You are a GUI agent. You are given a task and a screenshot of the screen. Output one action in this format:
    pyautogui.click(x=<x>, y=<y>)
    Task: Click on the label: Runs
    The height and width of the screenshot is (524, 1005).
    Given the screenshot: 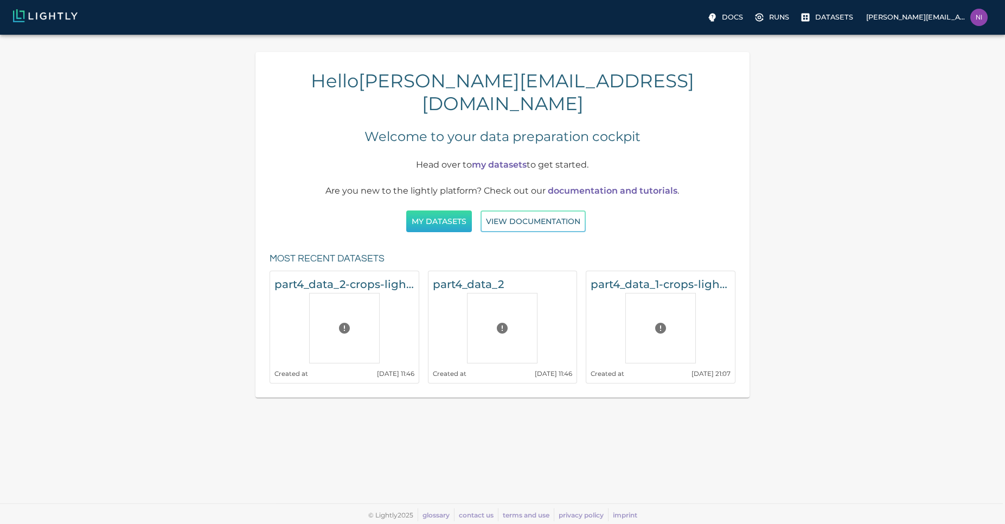 What is the action you would take?
    pyautogui.click(x=772, y=17)
    